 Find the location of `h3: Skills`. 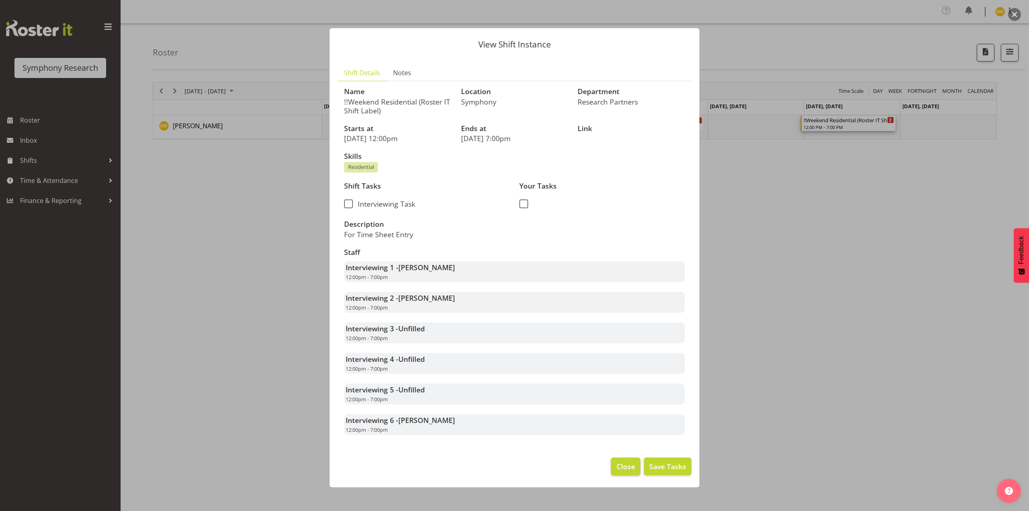

h3: Skills is located at coordinates (514, 156).